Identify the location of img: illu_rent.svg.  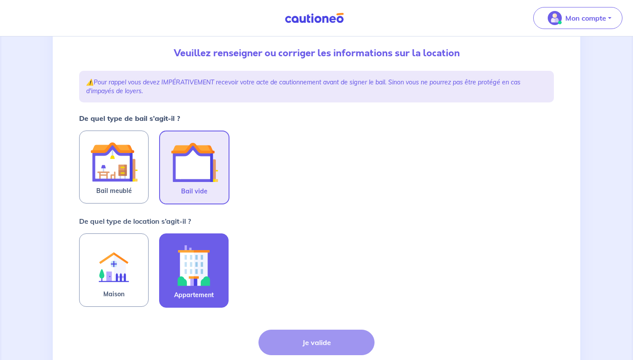
(114, 265).